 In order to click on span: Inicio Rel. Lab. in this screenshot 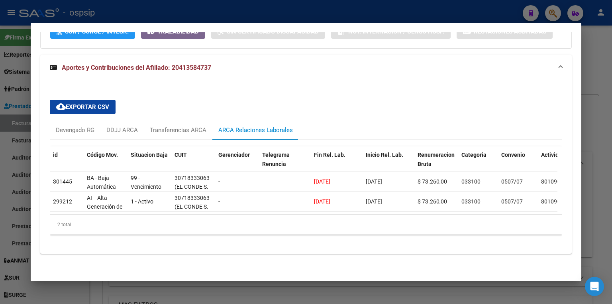, I will do `click(385, 155)`.